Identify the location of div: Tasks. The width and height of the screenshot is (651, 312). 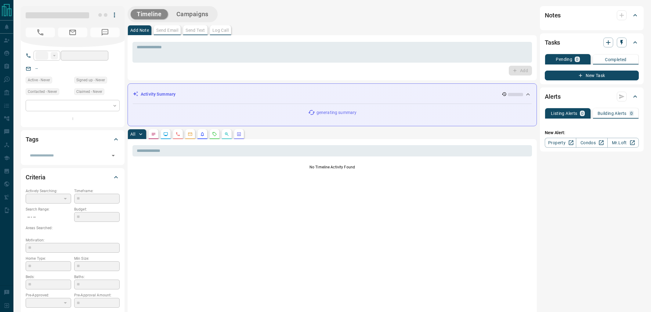
(592, 42).